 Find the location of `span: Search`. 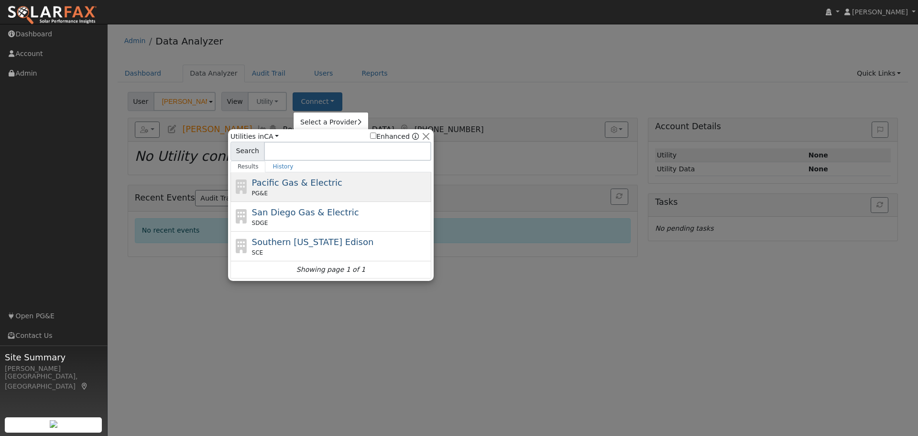

span: Search is located at coordinates (247, 151).